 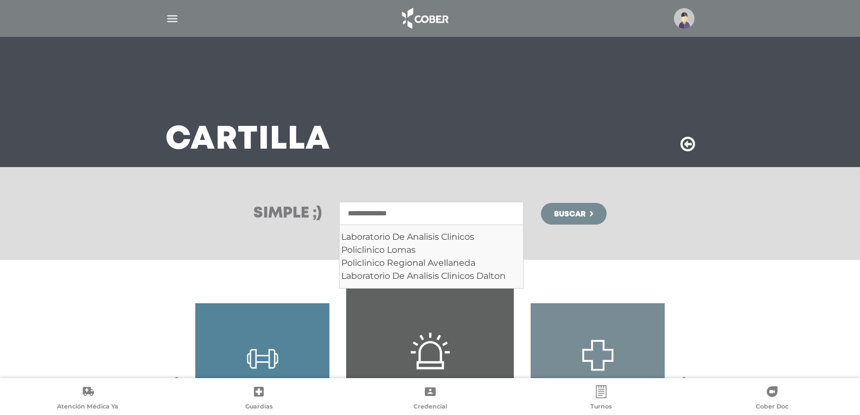 I want to click on div: Laboratorio De Analisis Clinicos, so click(x=431, y=237).